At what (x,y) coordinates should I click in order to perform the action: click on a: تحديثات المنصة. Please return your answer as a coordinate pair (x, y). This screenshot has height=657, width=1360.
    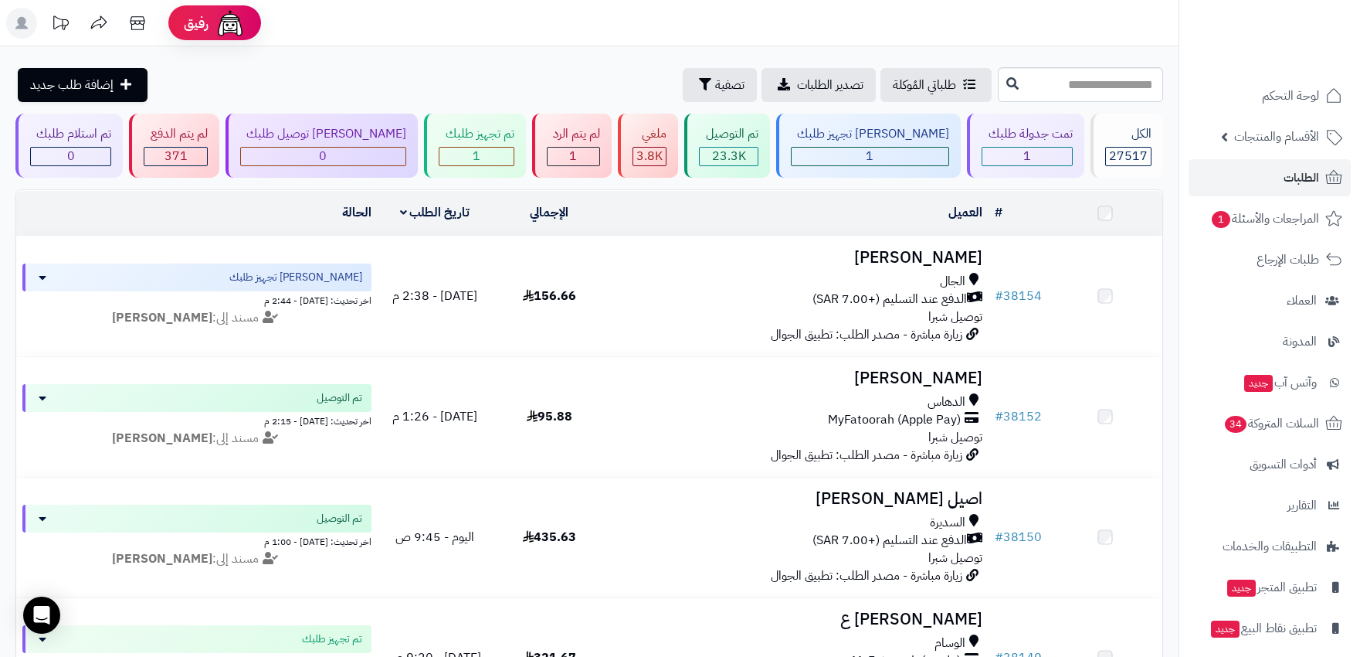
    Looking at the image, I should click on (60, 25).